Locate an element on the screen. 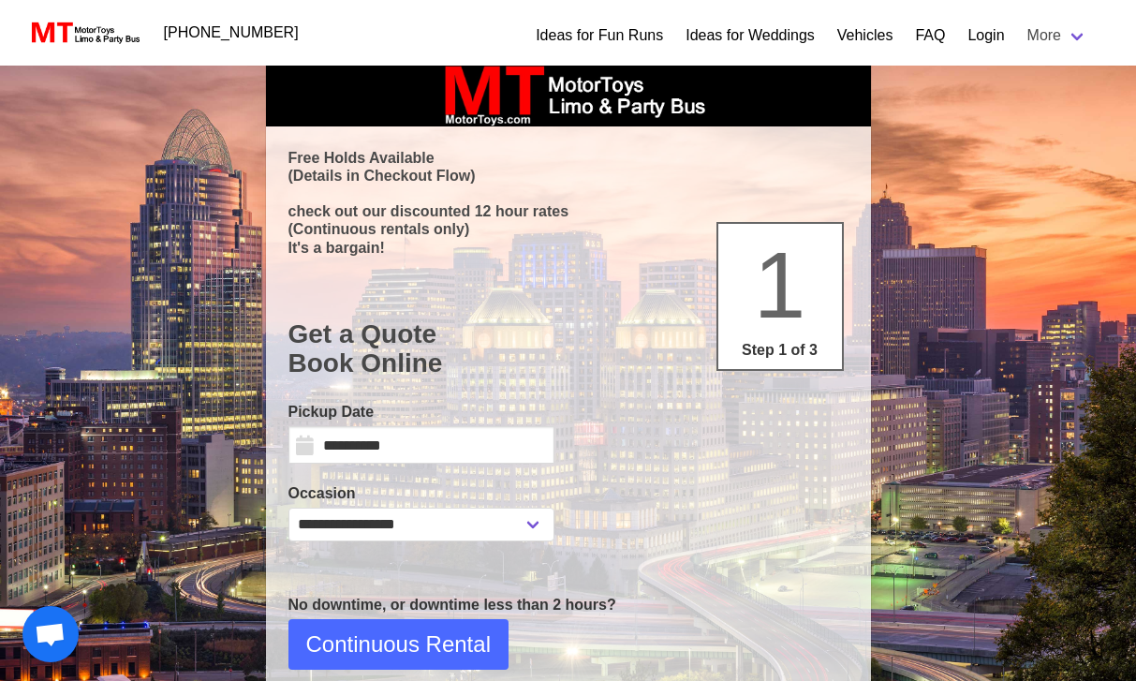 This screenshot has width=1136, height=681. span: 1 is located at coordinates (780, 285).